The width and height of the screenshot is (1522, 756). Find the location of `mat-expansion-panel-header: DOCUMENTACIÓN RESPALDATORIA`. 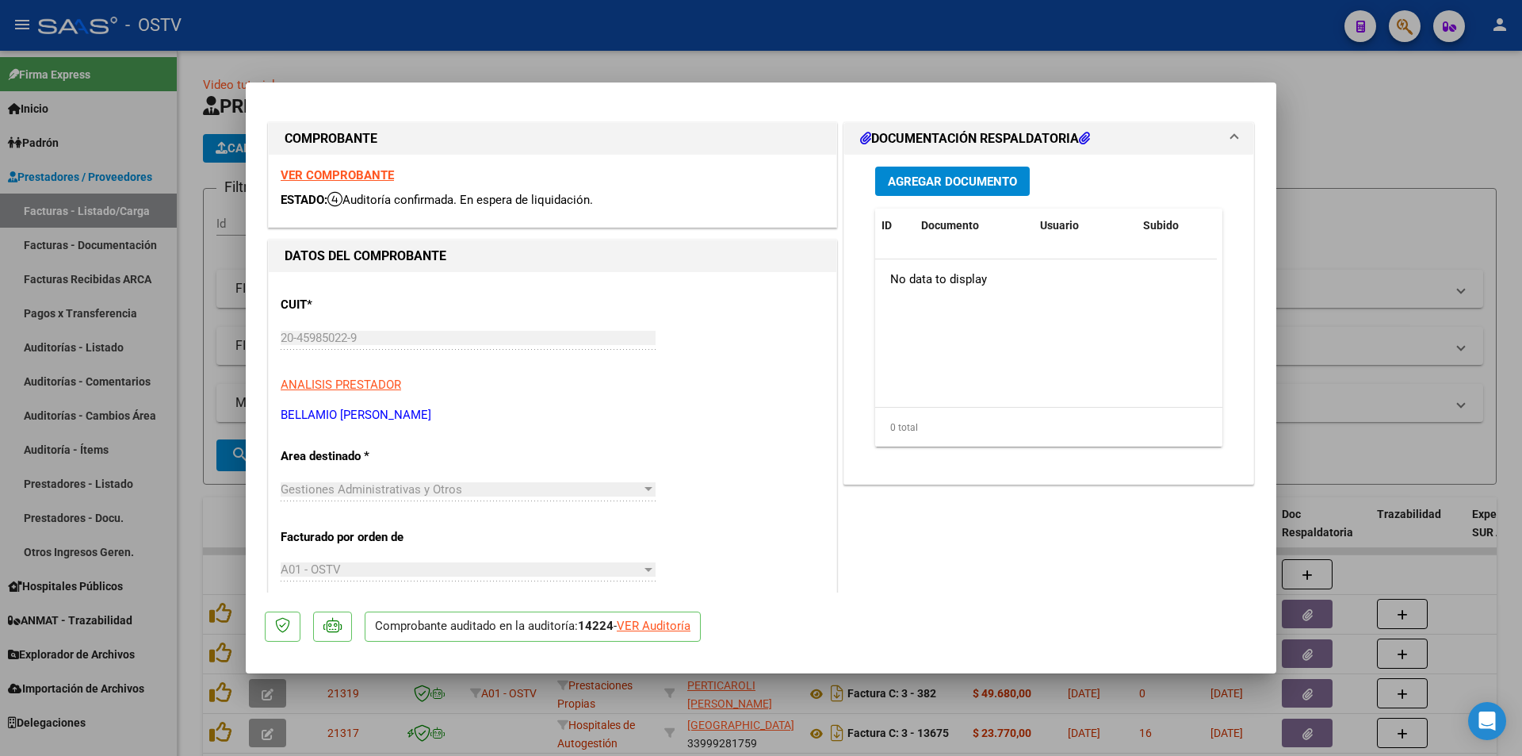

mat-expansion-panel-header: DOCUMENTACIÓN RESPALDATORIA is located at coordinates (1049, 139).